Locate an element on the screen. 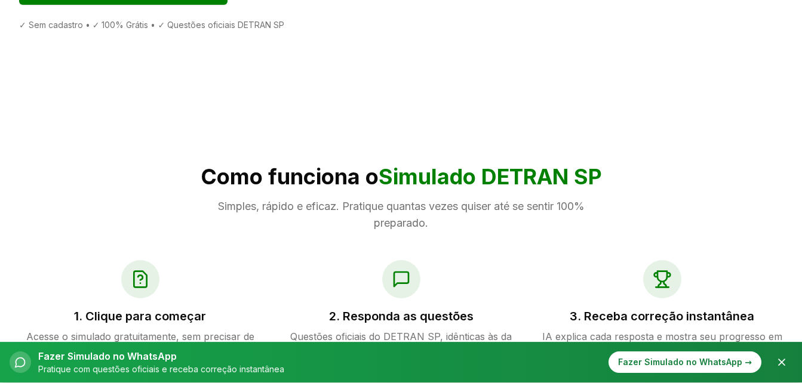 The width and height of the screenshot is (802, 383). p: Fazer Simulado no WhatsApp is located at coordinates (161, 357).